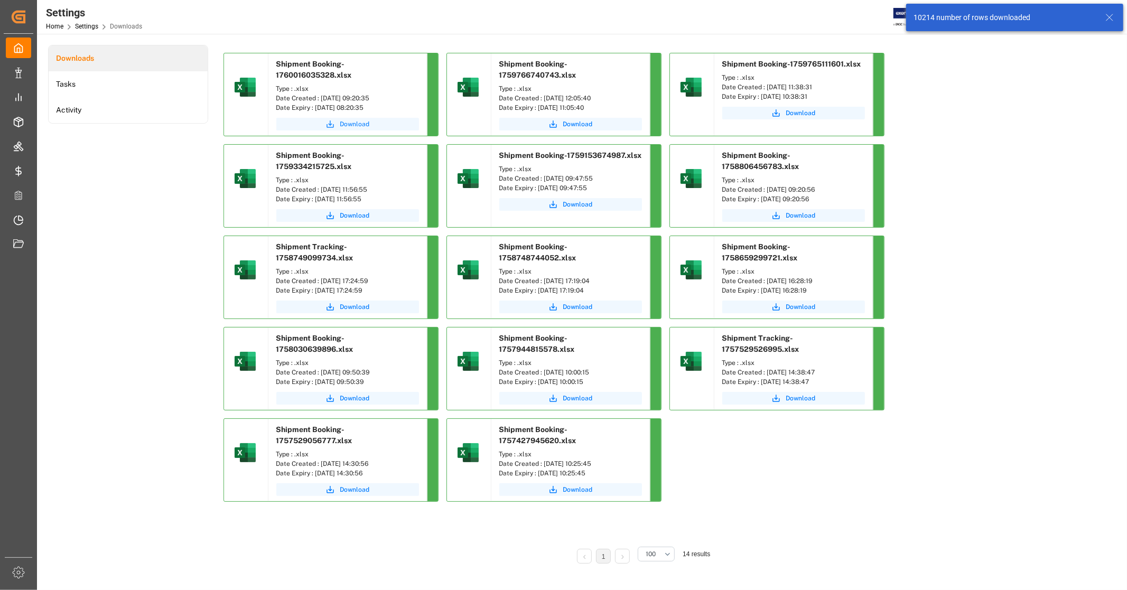 The image size is (1127, 590). I want to click on a: Activity, so click(128, 110).